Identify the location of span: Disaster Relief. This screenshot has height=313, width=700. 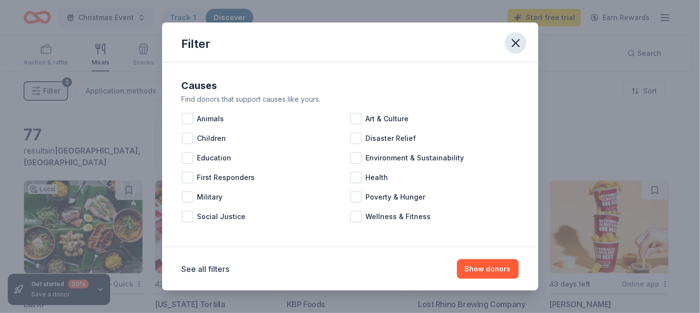
(391, 139).